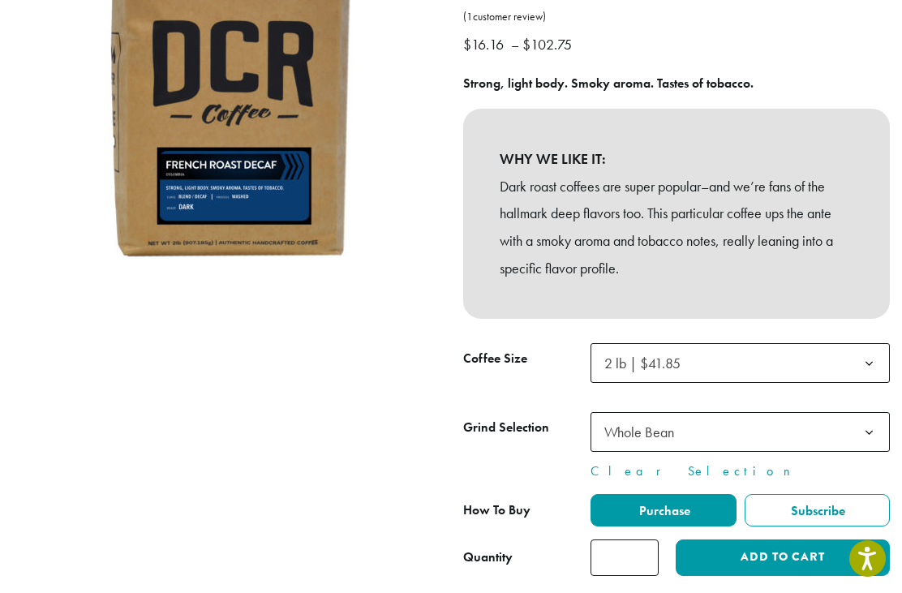 This screenshot has height=593, width=902. What do you see at coordinates (677, 227) in the screenshot?
I see `p: Dark roast coffees are super popular–and we’re fans of the hallmark deep flavors too. This partic...` at bounding box center [677, 227].